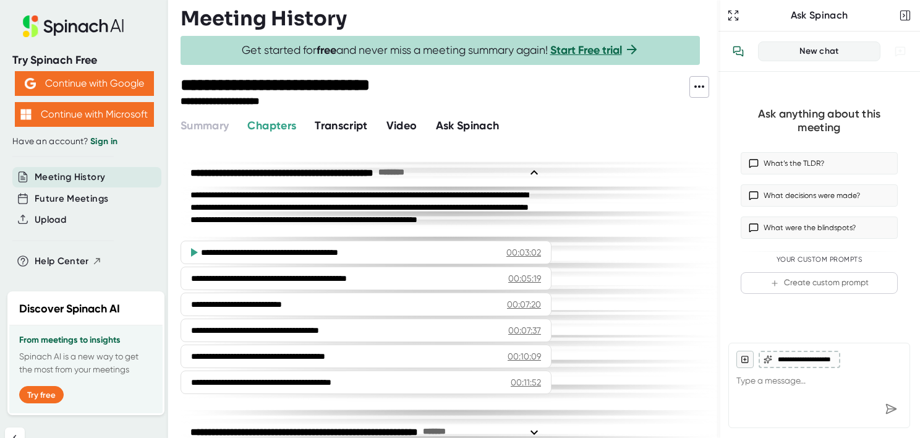 The width and height of the screenshot is (920, 438). Describe the element at coordinates (341, 126) in the screenshot. I see `button: Transcript` at that location.